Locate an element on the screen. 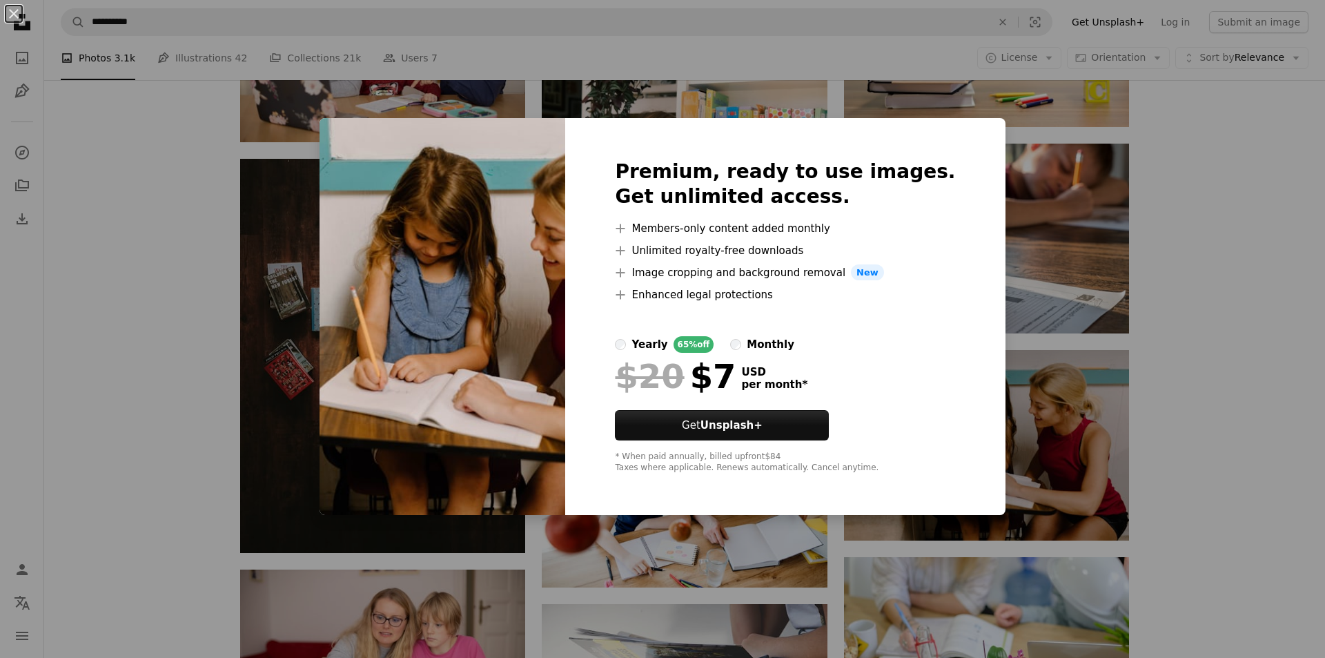 This screenshot has width=1325, height=658. div: * When paid annually, billed upfront $84 Taxes where applicable. Renews automatically. Cancel any... is located at coordinates (785, 463).